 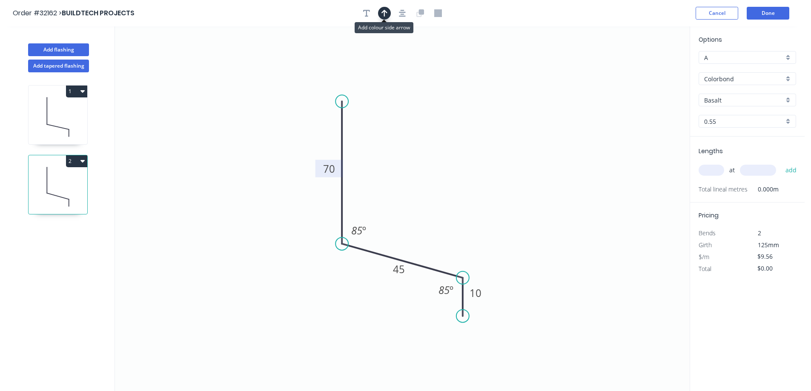 I want to click on button: 2, so click(x=77, y=161).